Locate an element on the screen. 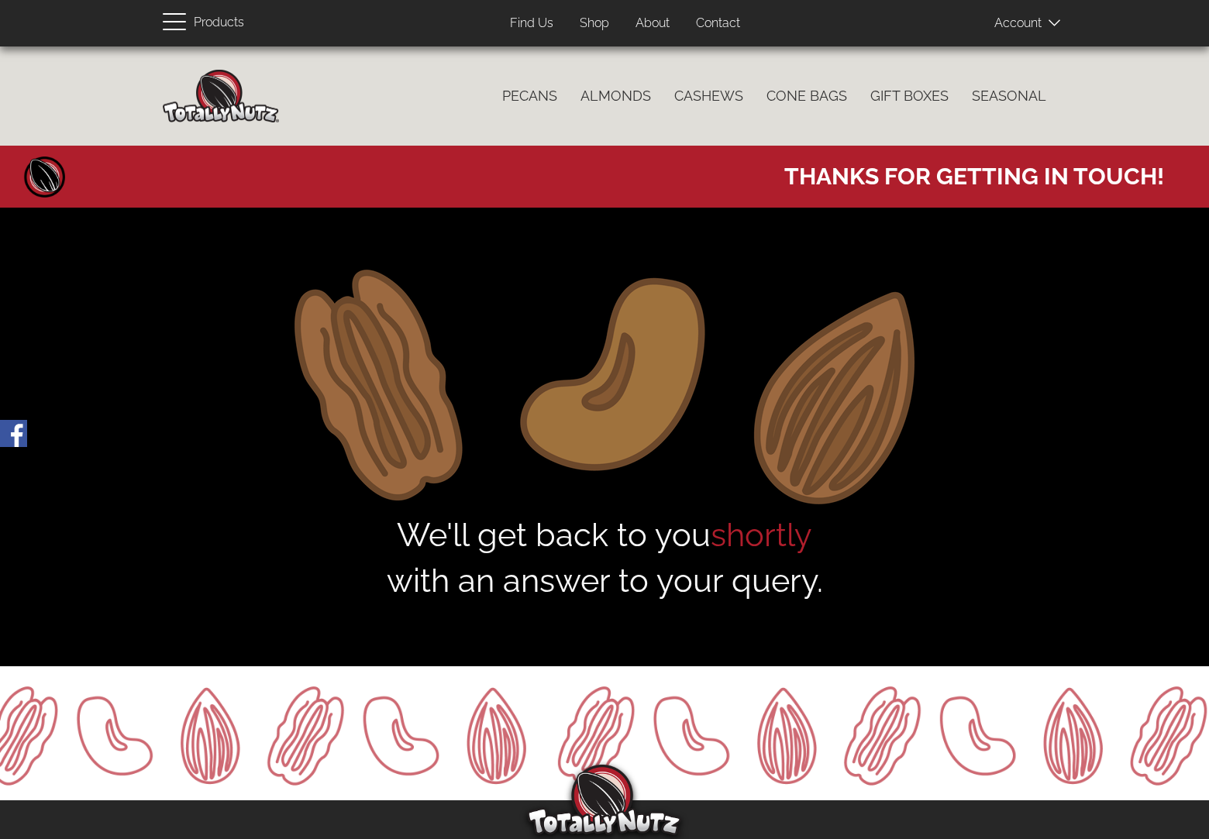 The height and width of the screenshot is (839, 1209). a: Cashews is located at coordinates (708, 96).